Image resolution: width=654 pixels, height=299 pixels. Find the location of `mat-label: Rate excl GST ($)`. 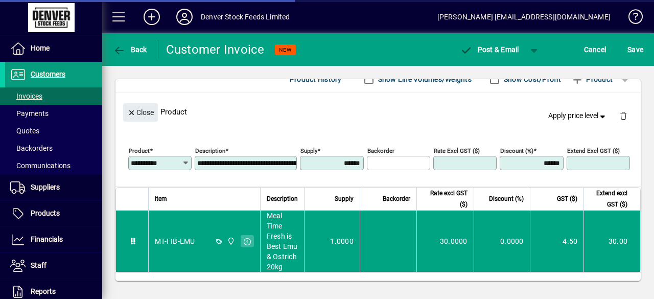

mat-label: Rate excl GST ($) is located at coordinates (457, 151).